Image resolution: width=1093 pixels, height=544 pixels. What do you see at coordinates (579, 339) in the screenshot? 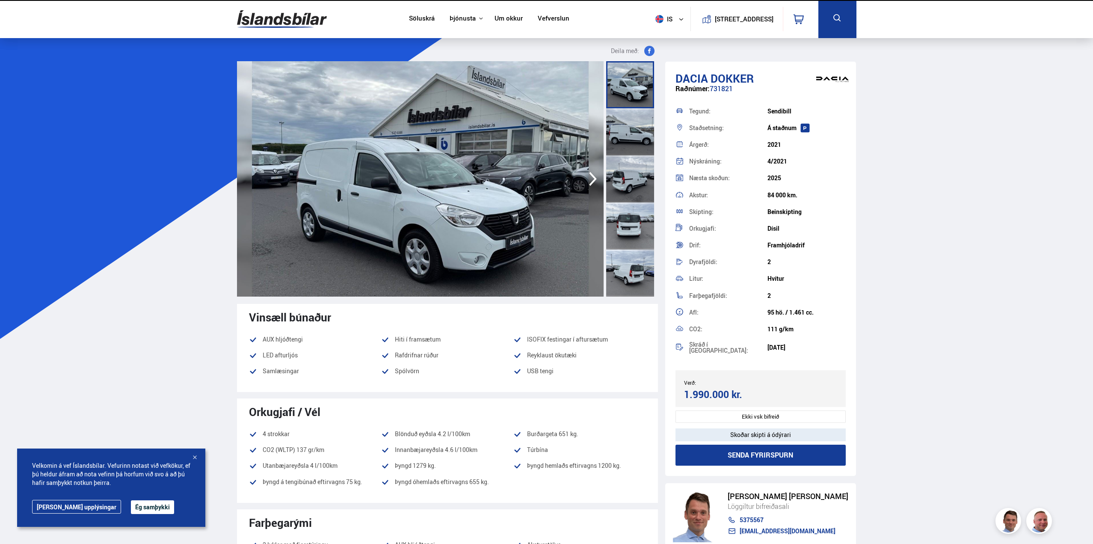
I see `li: ISOFIX festingar í aftursætum` at bounding box center [579, 339].